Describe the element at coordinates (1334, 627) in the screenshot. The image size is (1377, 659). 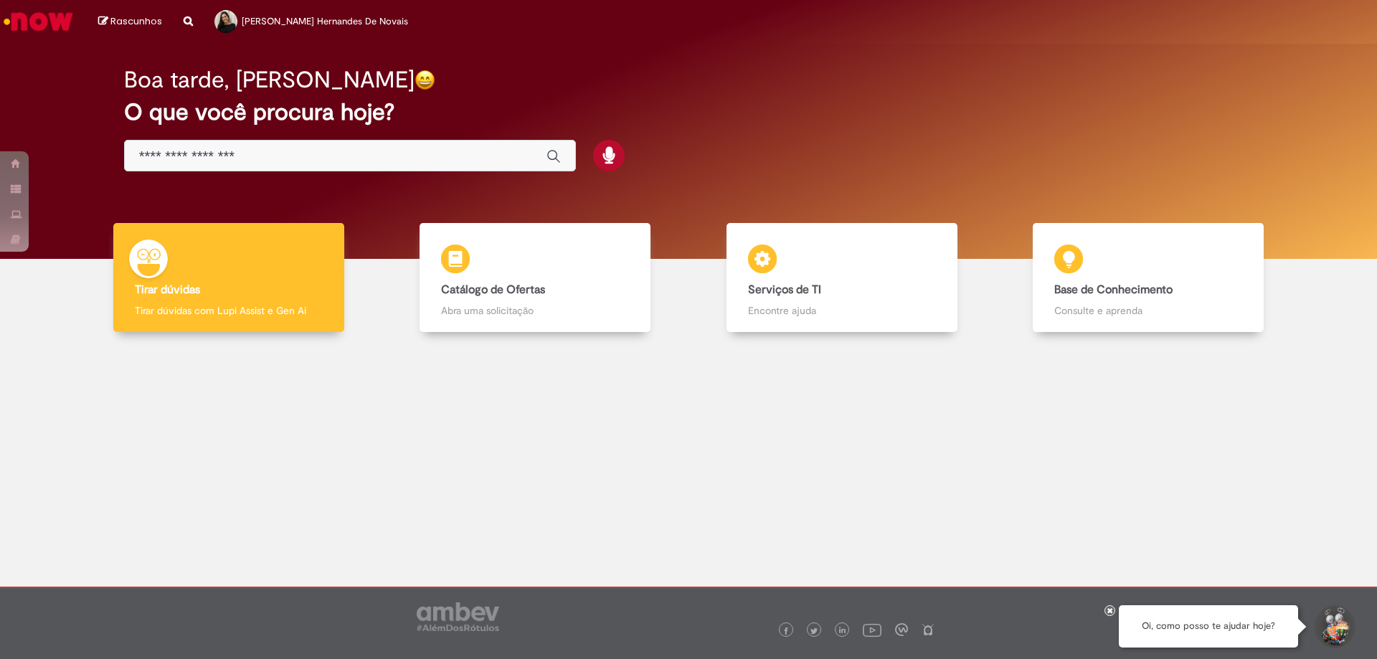
I see `button: Iniciar Conversa de Suporte` at that location.